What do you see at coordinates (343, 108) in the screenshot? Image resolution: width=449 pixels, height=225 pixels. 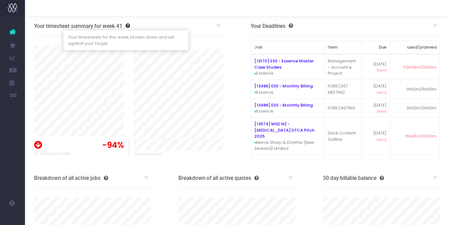 I see `td: FORECASTING` at bounding box center [343, 108].